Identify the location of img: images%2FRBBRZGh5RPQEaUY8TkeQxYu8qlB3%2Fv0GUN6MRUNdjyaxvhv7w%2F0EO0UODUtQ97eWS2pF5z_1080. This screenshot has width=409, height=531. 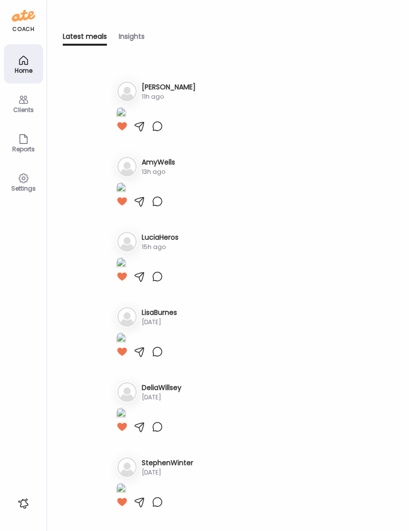
(121, 113).